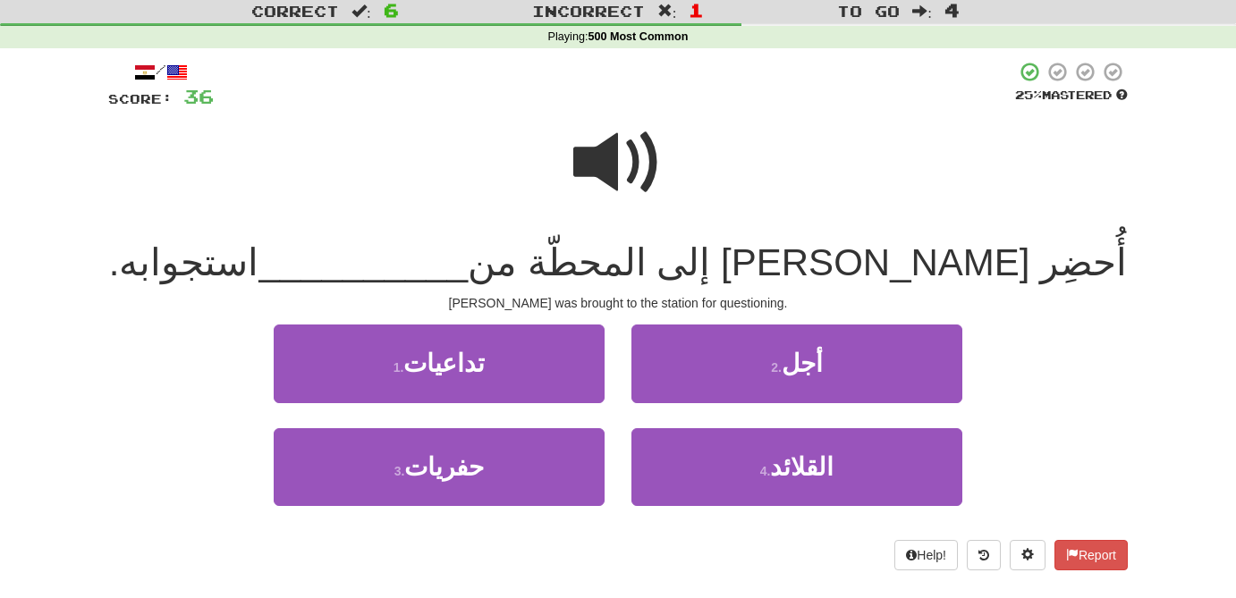  I want to click on small: 1 ., so click(399, 368).